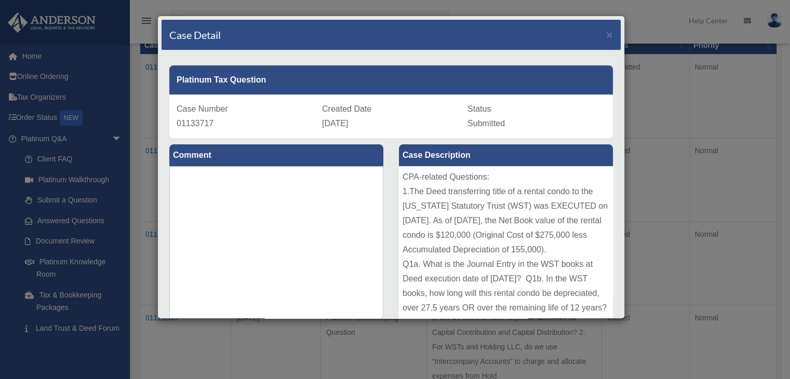 The height and width of the screenshot is (379, 790). I want to click on label: Comment, so click(276, 155).